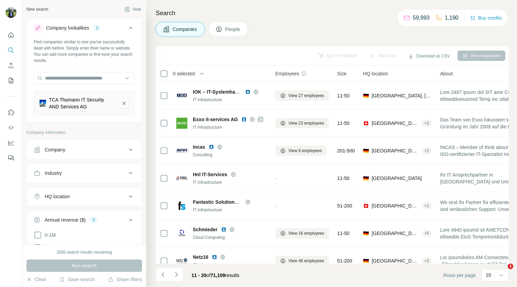  Describe the element at coordinates (11, 158) in the screenshot. I see `button: Feedback` at that location.